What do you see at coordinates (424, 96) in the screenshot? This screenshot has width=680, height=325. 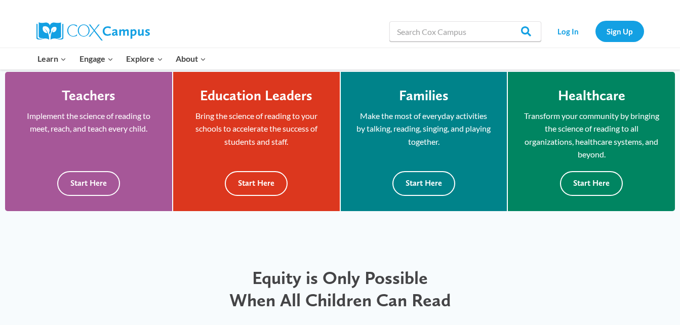 I see `h4: Families` at bounding box center [424, 96].